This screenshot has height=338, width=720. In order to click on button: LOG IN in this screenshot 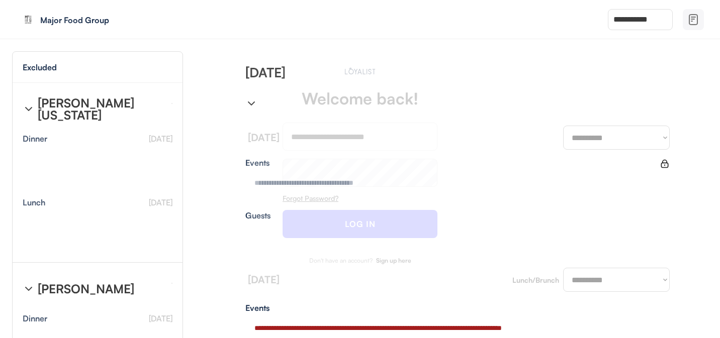, I will do `click(360, 224)`.